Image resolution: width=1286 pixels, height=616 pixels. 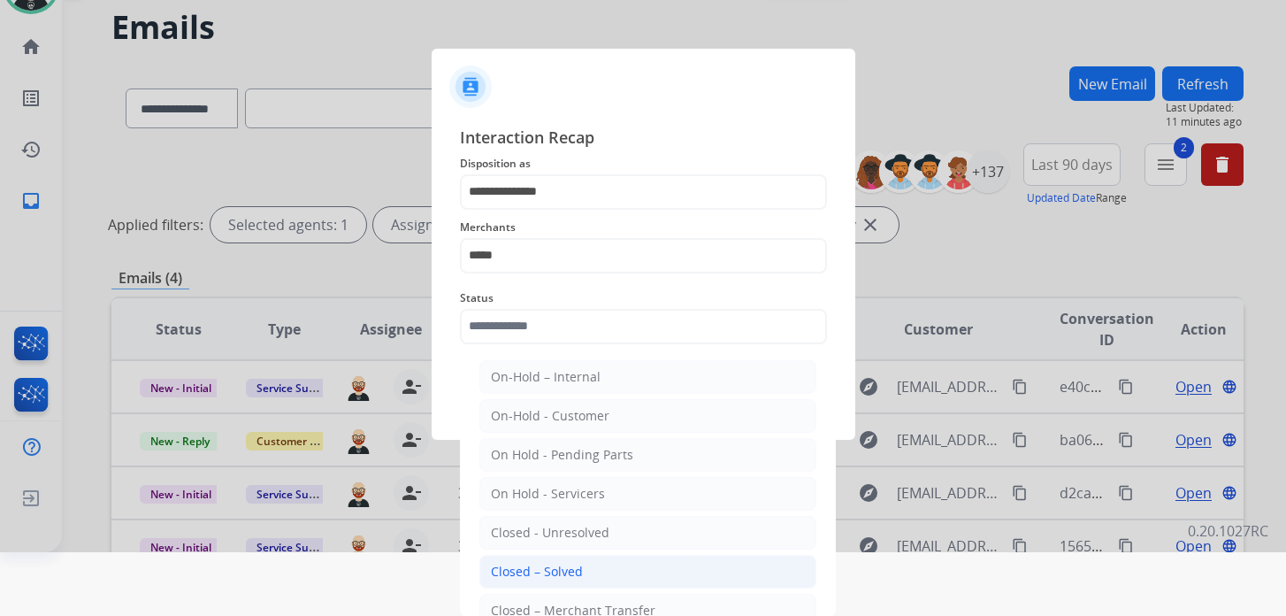 What do you see at coordinates (643, 227) in the screenshot?
I see `span: Merchants` at bounding box center [643, 227].